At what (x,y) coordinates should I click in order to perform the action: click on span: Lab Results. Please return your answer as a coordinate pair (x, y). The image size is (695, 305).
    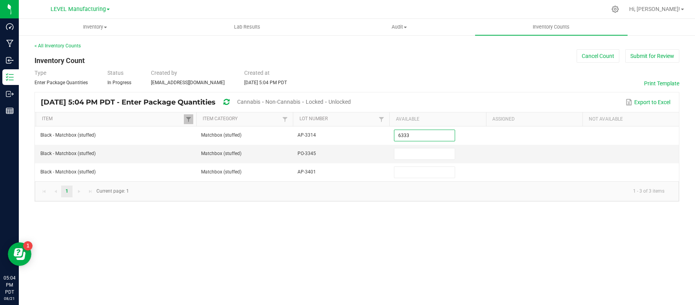
    Looking at the image, I should click on (247, 27).